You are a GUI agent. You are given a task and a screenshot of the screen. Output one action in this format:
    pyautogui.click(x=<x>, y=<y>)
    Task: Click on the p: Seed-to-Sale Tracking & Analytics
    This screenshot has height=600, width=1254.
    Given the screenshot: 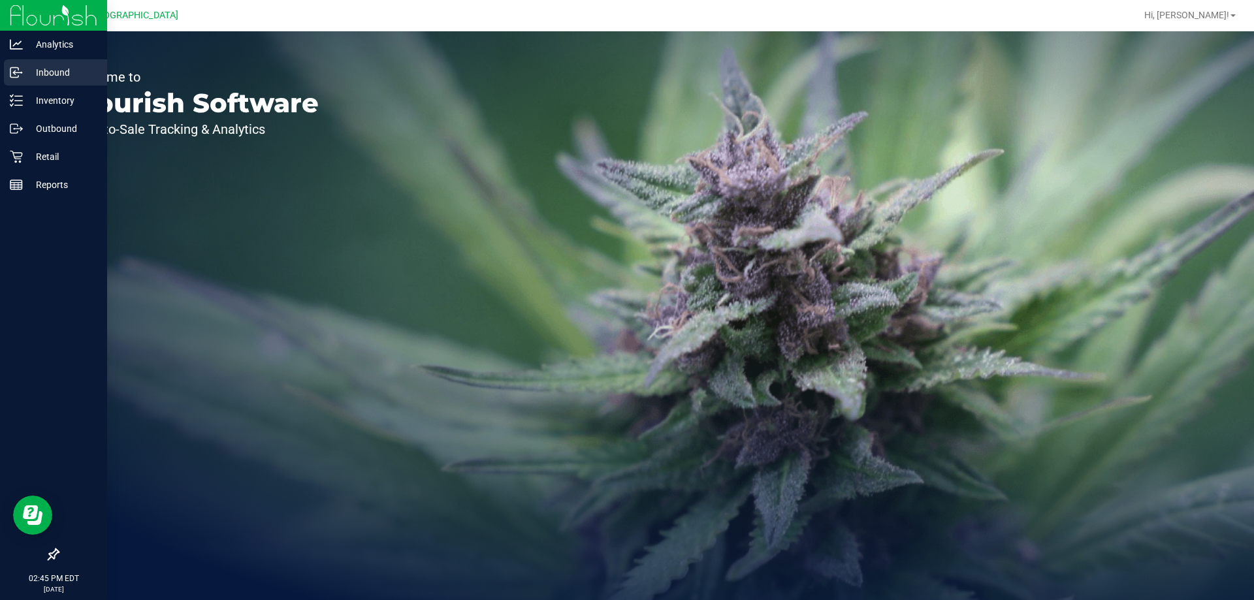 What is the action you would take?
    pyautogui.click(x=195, y=129)
    